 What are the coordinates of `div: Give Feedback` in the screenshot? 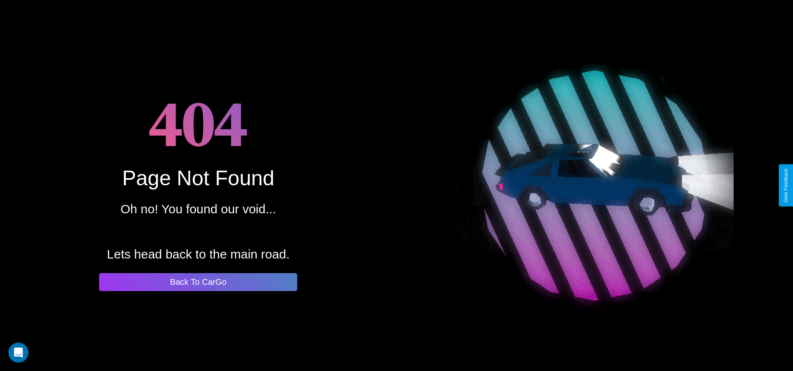 It's located at (786, 185).